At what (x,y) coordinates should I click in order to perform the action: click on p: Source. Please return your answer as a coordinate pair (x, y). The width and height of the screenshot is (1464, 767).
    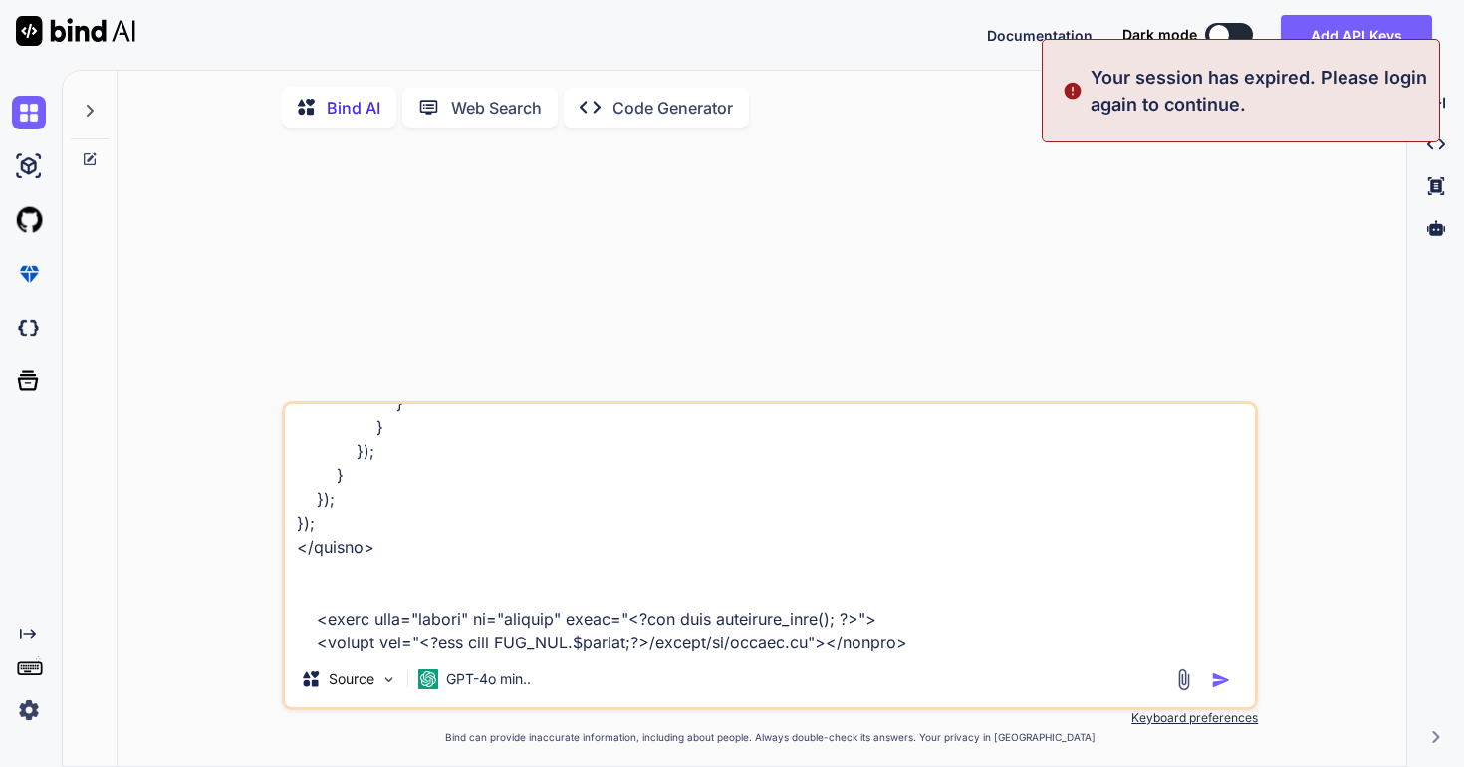
    Looking at the image, I should click on (352, 679).